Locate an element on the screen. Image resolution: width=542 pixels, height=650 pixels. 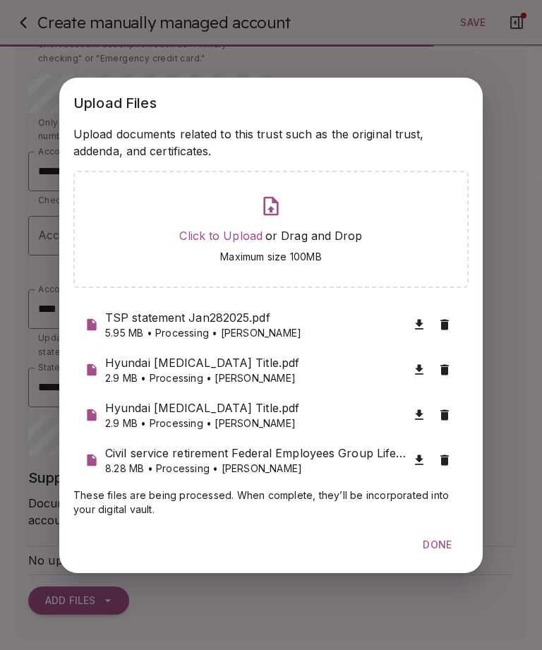
span: Done is located at coordinates (437, 545).